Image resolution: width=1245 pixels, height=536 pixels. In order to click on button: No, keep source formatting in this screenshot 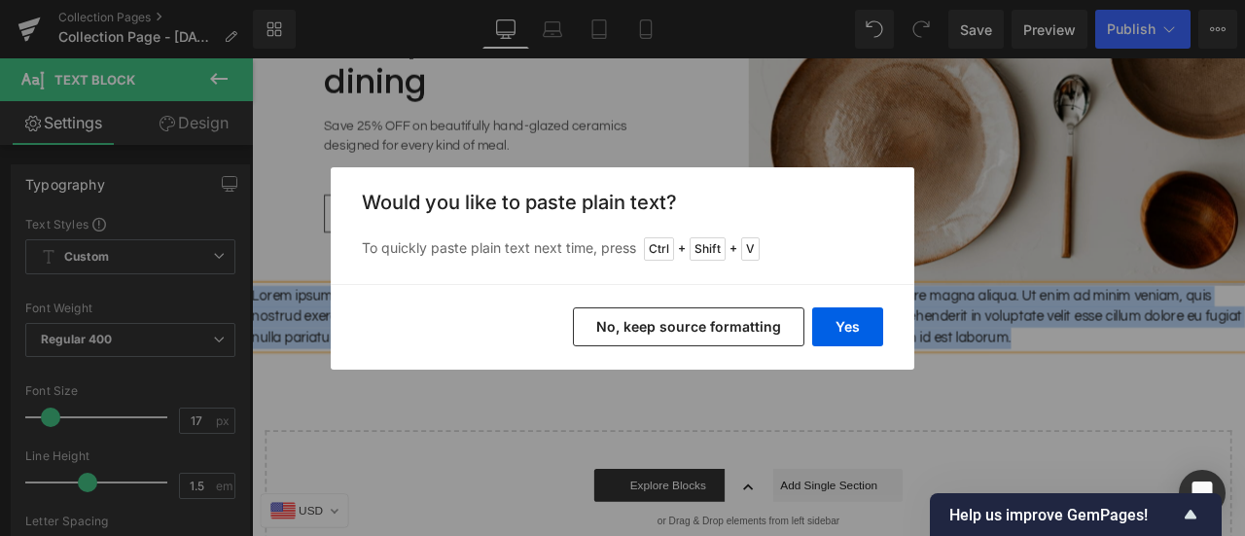, I will do `click(689, 327)`.